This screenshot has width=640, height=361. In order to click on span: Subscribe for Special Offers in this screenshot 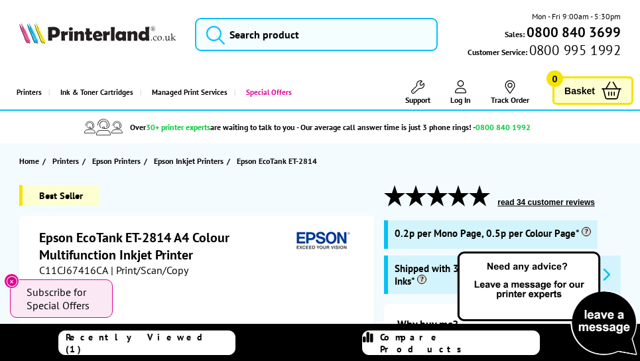, I will do `click(63, 299)`.